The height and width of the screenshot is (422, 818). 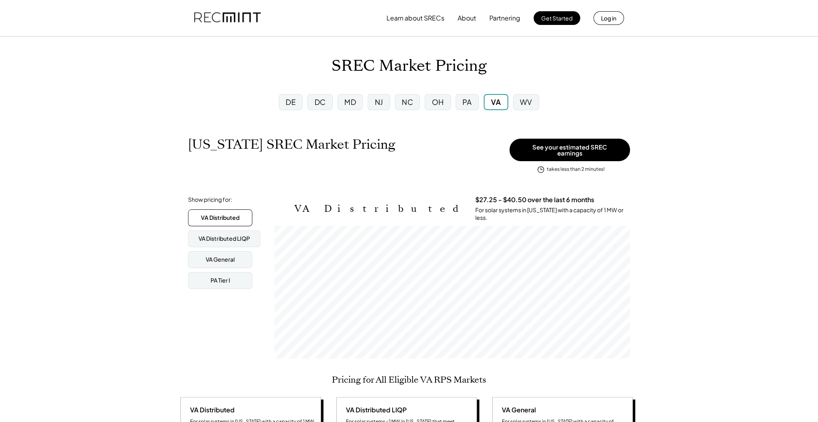 I want to click on div: DC, so click(x=320, y=102).